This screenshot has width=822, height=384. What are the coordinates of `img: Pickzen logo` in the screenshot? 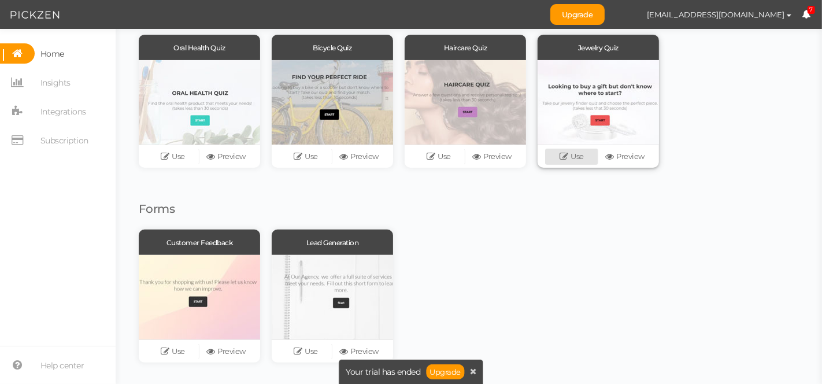 It's located at (35, 15).